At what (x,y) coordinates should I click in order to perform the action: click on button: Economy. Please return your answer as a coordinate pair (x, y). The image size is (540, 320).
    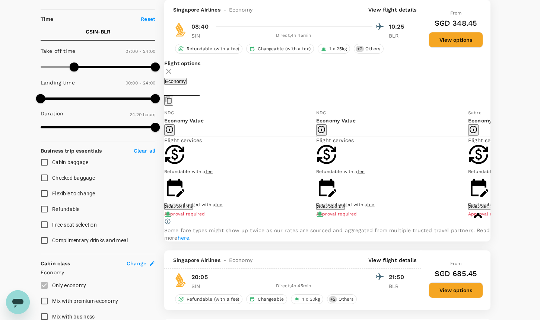
    Looking at the image, I should click on (175, 81).